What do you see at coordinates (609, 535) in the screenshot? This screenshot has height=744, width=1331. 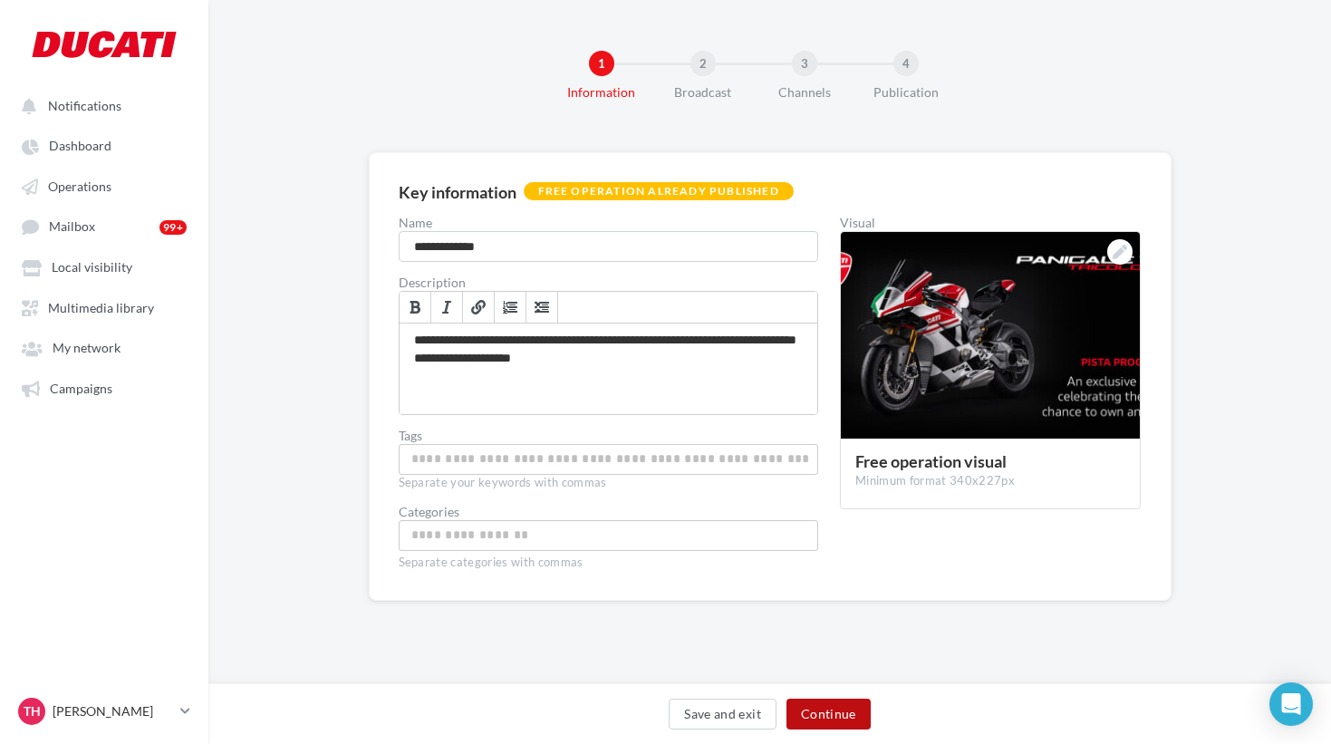 I see `div: Choose a category` at bounding box center [609, 535].